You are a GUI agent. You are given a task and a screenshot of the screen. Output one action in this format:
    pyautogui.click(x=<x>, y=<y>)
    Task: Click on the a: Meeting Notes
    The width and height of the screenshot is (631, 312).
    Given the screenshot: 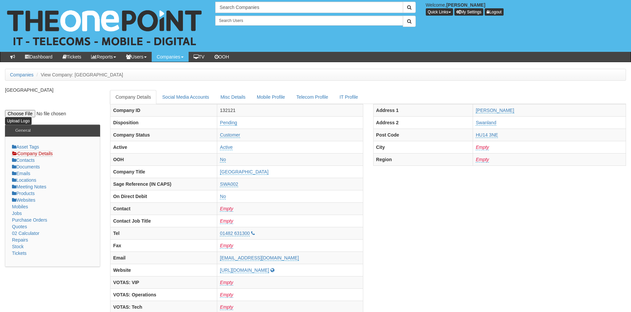 What is the action you would take?
    pyautogui.click(x=29, y=187)
    